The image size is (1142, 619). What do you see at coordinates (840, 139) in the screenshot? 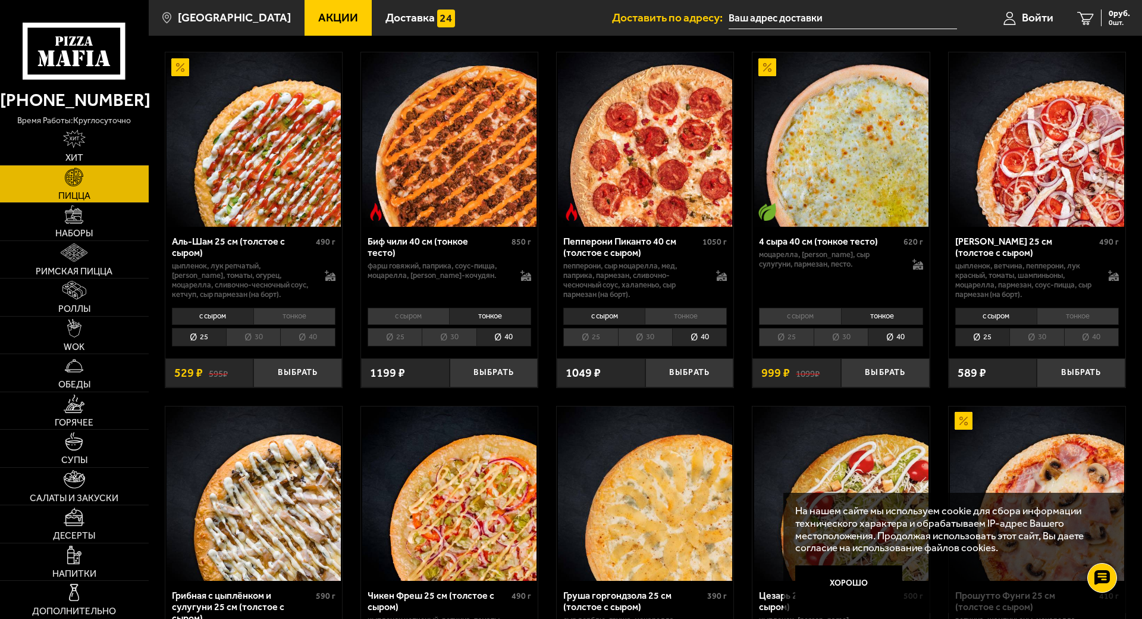
I see `a: АкционныйВегетарианское блюдо4 сыра 40 см (тонкое тесто)` at bounding box center [840, 139].